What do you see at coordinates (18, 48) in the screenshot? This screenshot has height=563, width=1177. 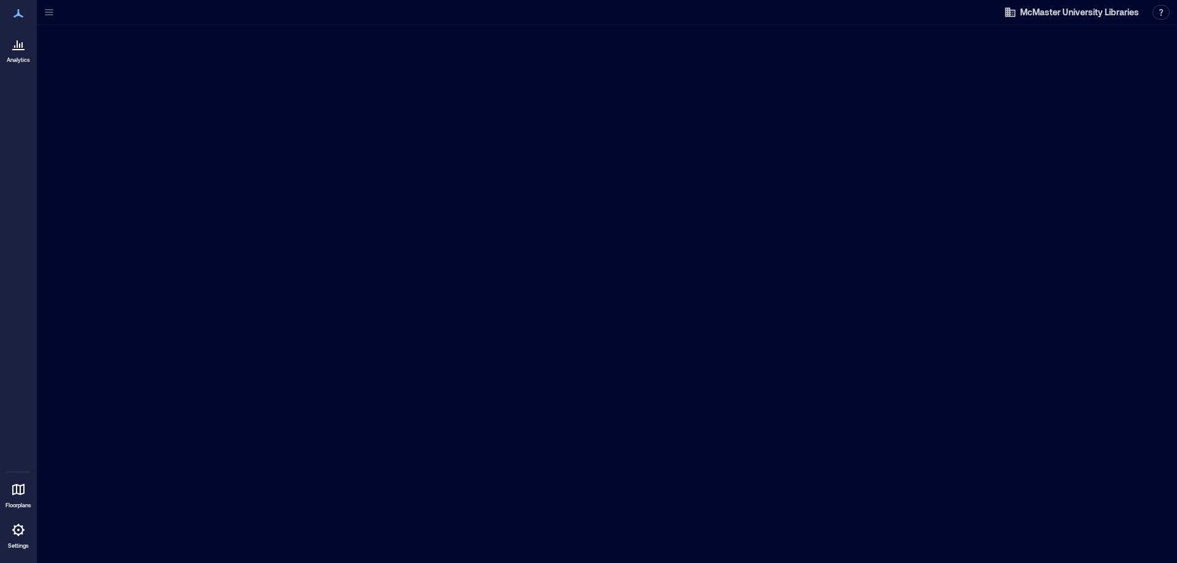 I see `a: Analytics` at bounding box center [18, 48].